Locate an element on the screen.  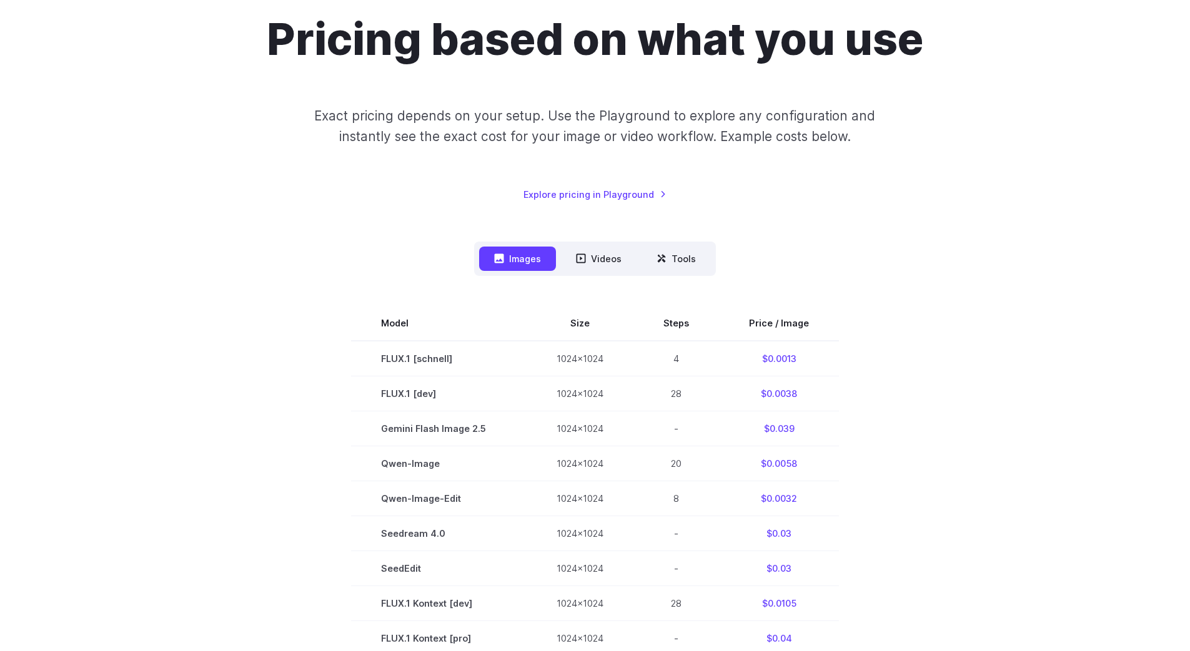
td: $0.0058 is located at coordinates (779, 463).